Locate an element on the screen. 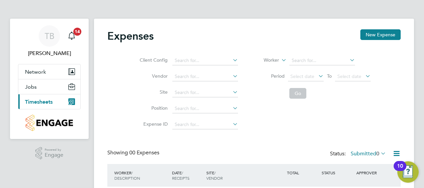 The image size is (424, 188). span: 14 is located at coordinates (77, 32).